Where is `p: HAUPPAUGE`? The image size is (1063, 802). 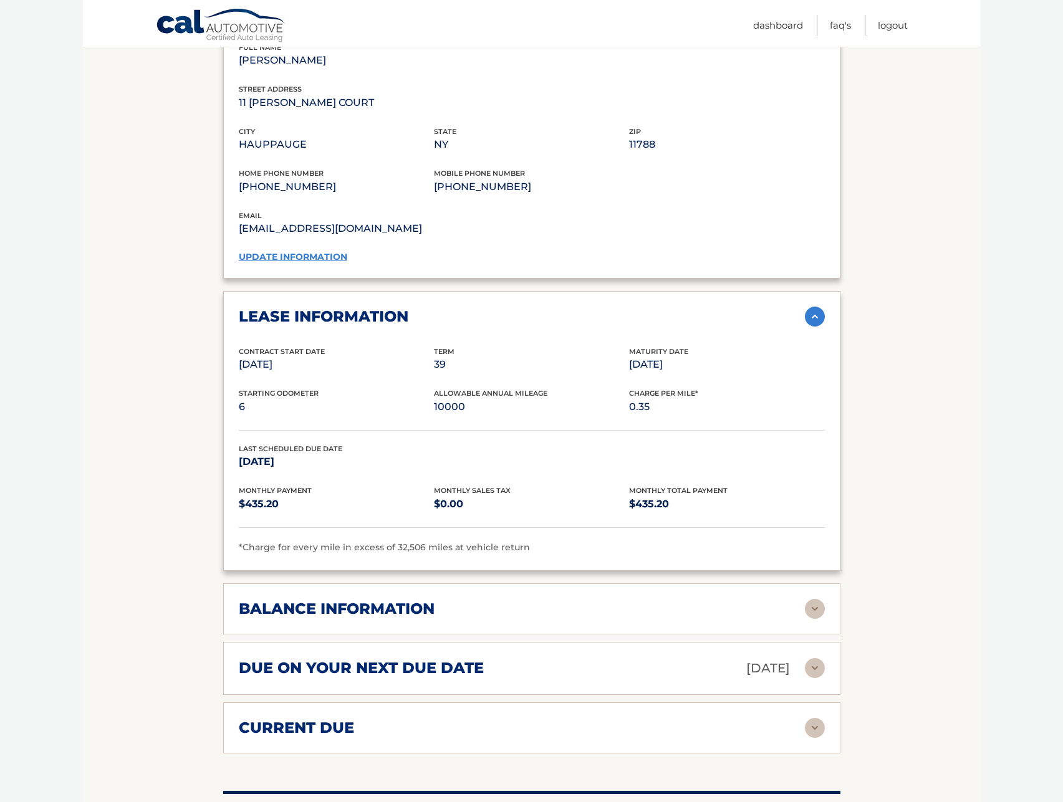
p: HAUPPAUGE is located at coordinates (336, 145).